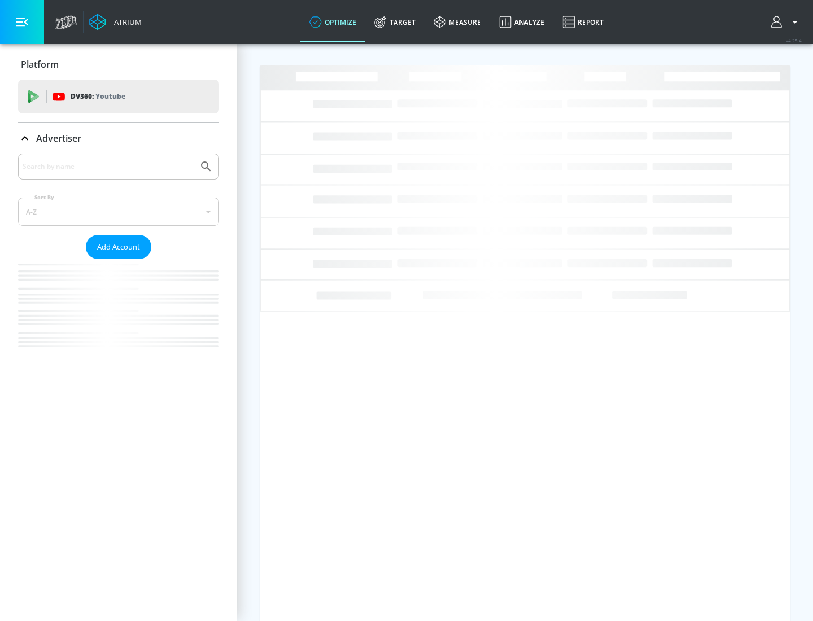 Image resolution: width=813 pixels, height=621 pixels. I want to click on p: Platform, so click(40, 64).